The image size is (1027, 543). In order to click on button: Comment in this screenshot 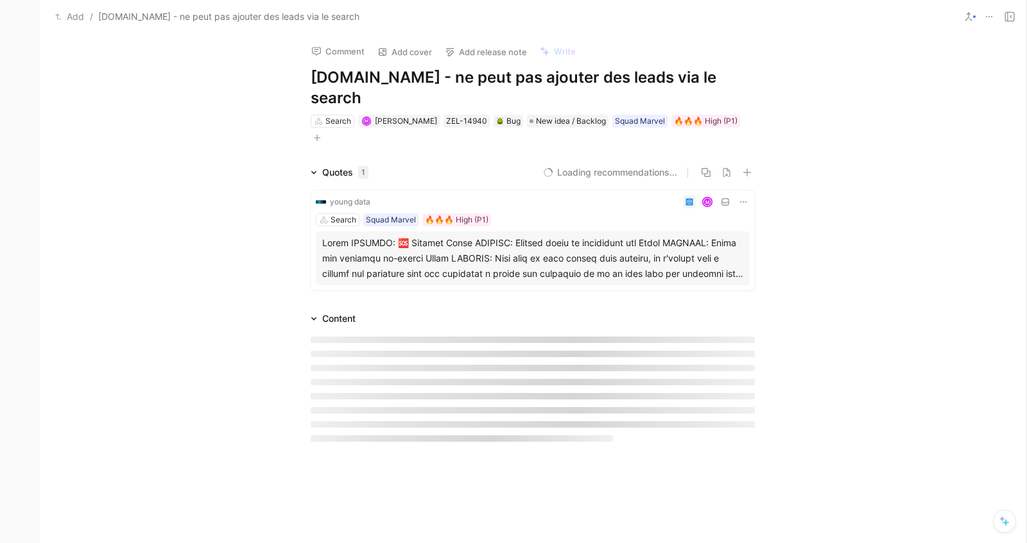, I will do `click(337, 51)`.